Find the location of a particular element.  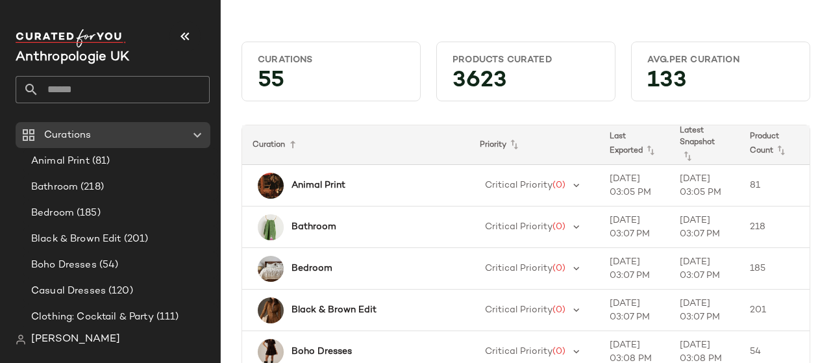

td: 81 is located at coordinates (774, 186).